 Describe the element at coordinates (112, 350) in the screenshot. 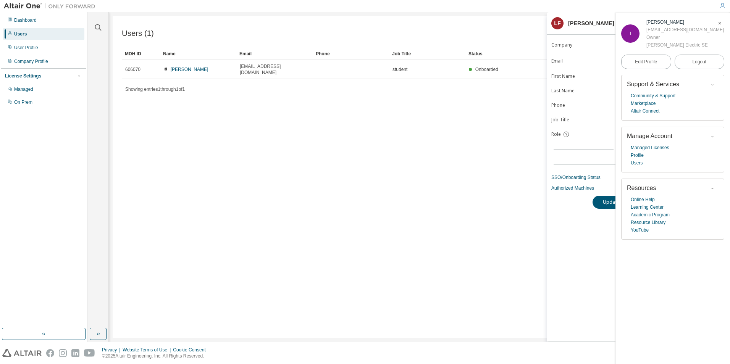

I see `div: Privacy` at that location.